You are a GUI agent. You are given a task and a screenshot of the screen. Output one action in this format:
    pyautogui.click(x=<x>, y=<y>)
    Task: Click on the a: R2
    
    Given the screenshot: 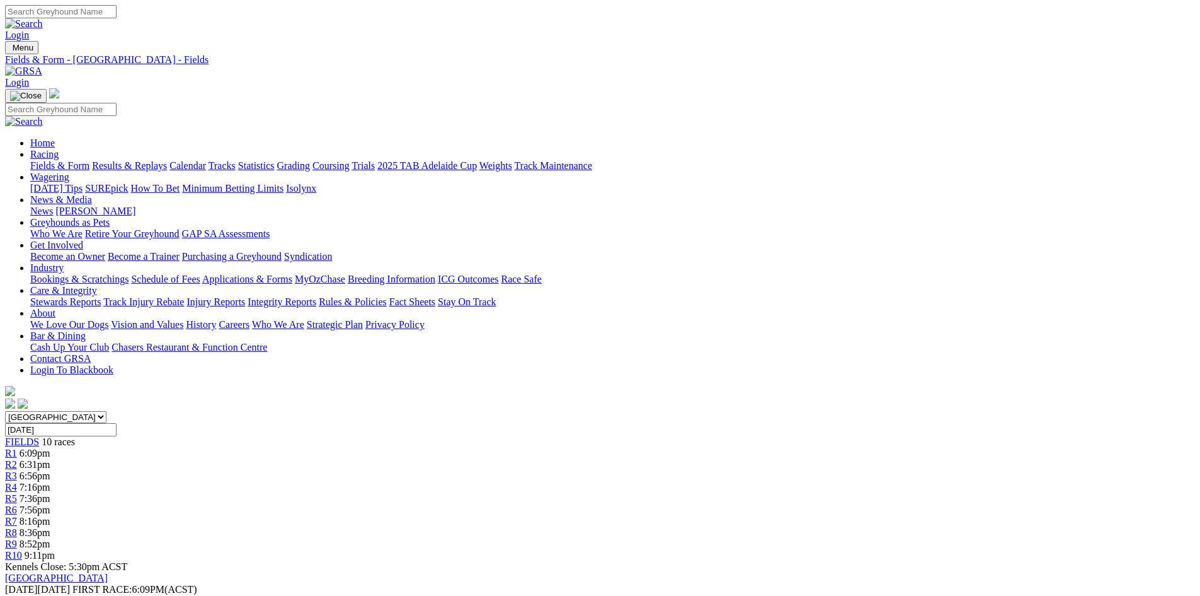 What is the action you would take?
    pyautogui.click(x=11, y=464)
    